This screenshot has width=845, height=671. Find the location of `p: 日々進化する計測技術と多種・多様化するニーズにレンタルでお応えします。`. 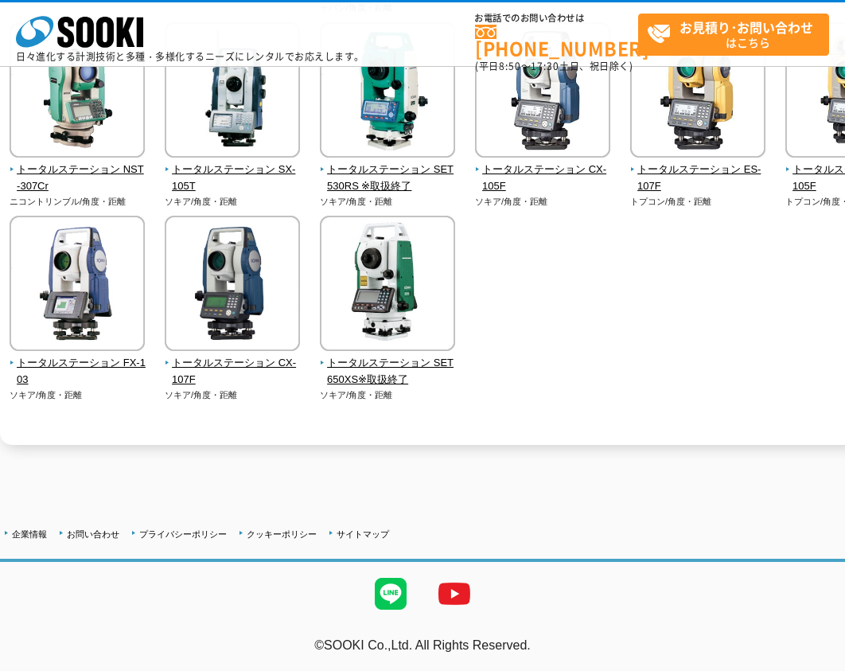

p: 日々進化する計測技術と多種・多様化するニーズにレンタルでお応えします。 is located at coordinates (190, 57).